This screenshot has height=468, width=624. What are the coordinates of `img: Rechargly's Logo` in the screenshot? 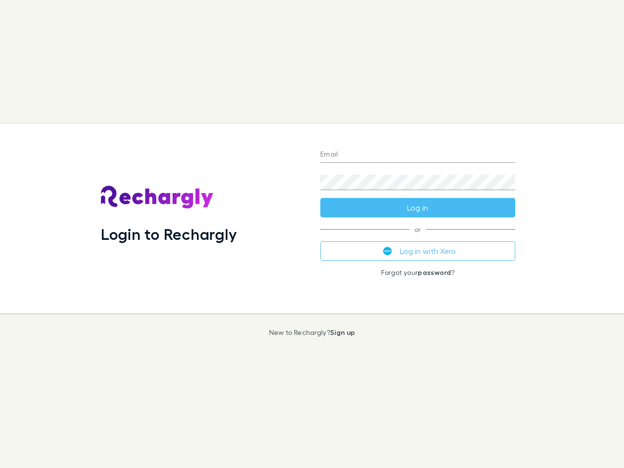 It's located at (157, 197).